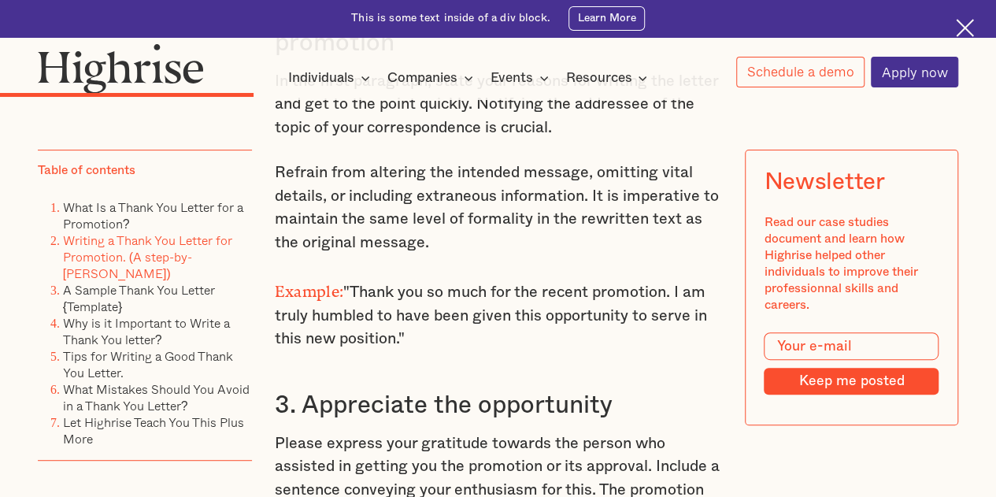 The height and width of the screenshot is (497, 996). Describe the element at coordinates (156, 397) in the screenshot. I see `a: What Mistakes Should You Avoid in a Thank You Letter?` at that location.